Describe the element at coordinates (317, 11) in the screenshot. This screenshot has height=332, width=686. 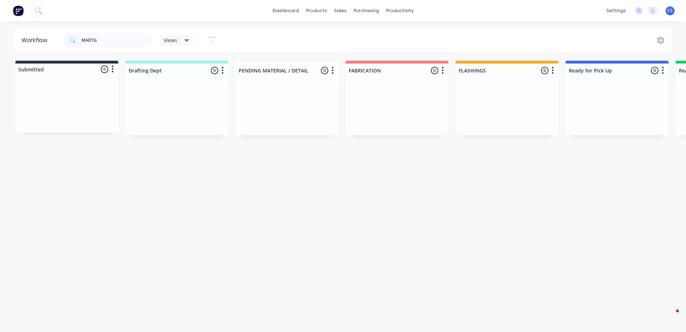
I see `div: products` at that location.